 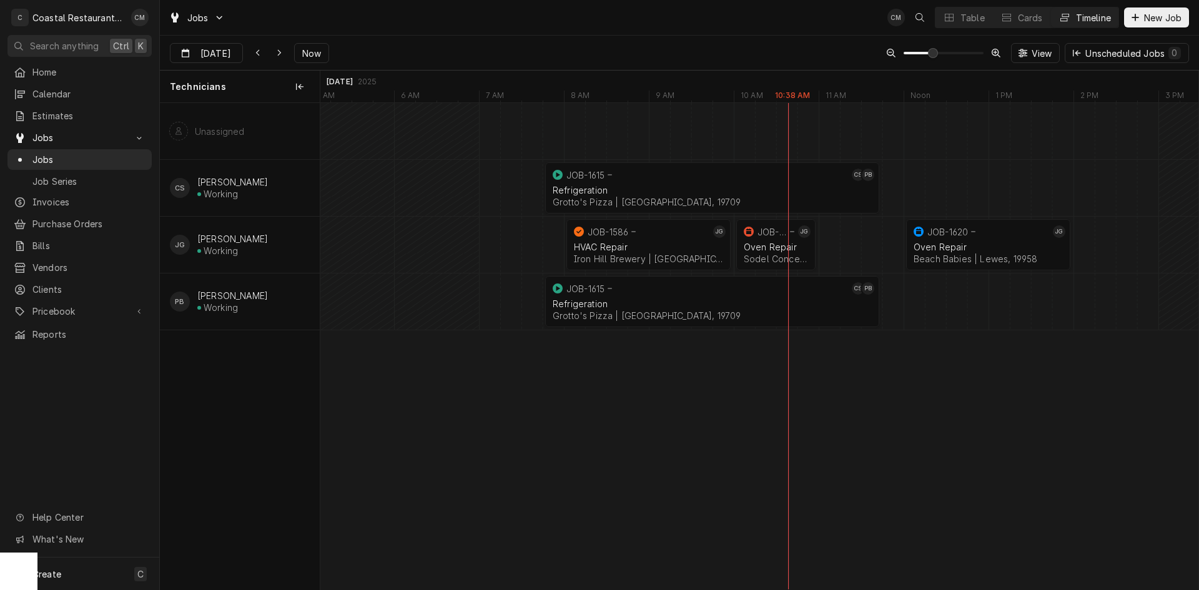 I want to click on div: Refrigeration, so click(x=712, y=190).